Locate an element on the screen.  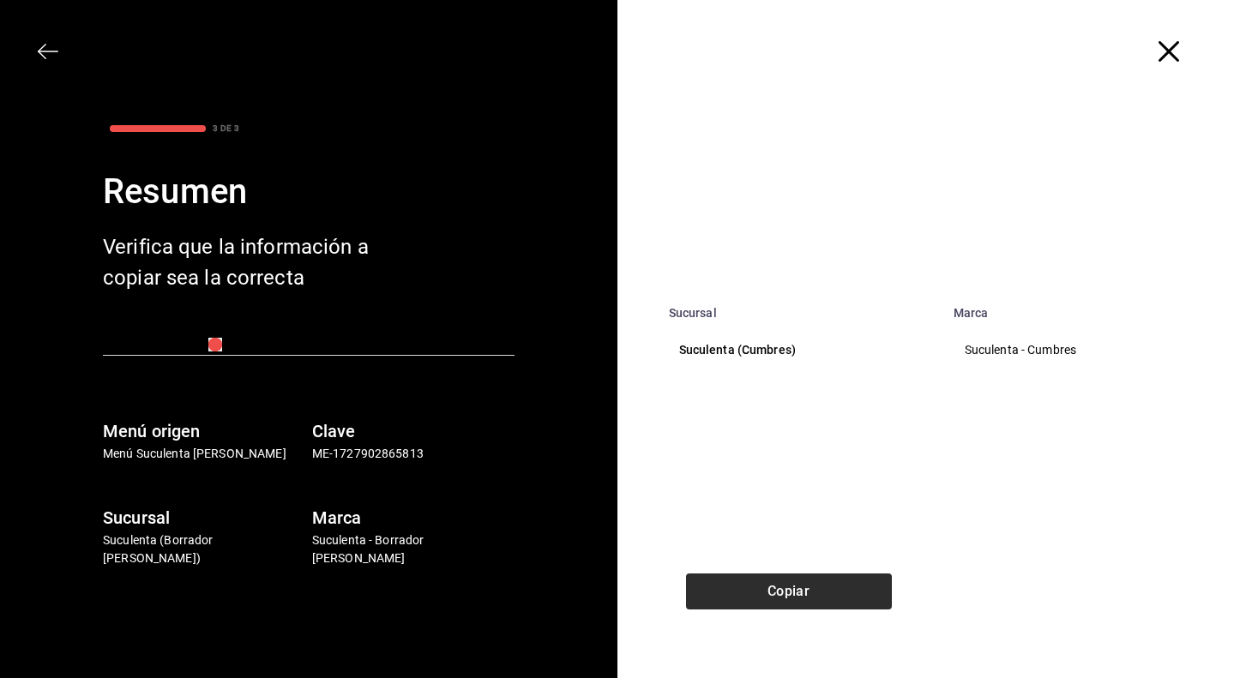
p: Suculenta (Cumbres) is located at coordinates (801, 350).